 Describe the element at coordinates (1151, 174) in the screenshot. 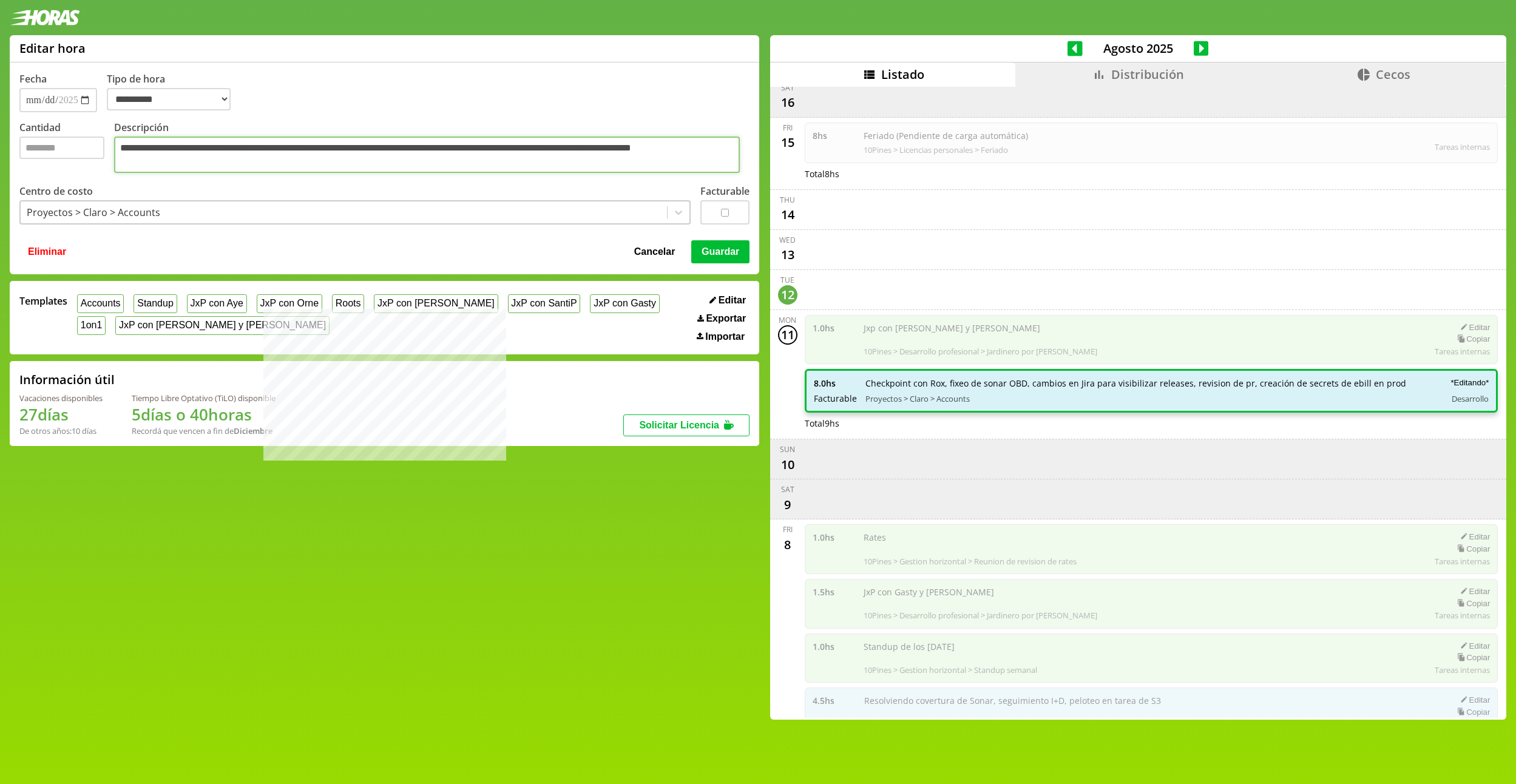

I see `div: Total 8 hs` at that location.